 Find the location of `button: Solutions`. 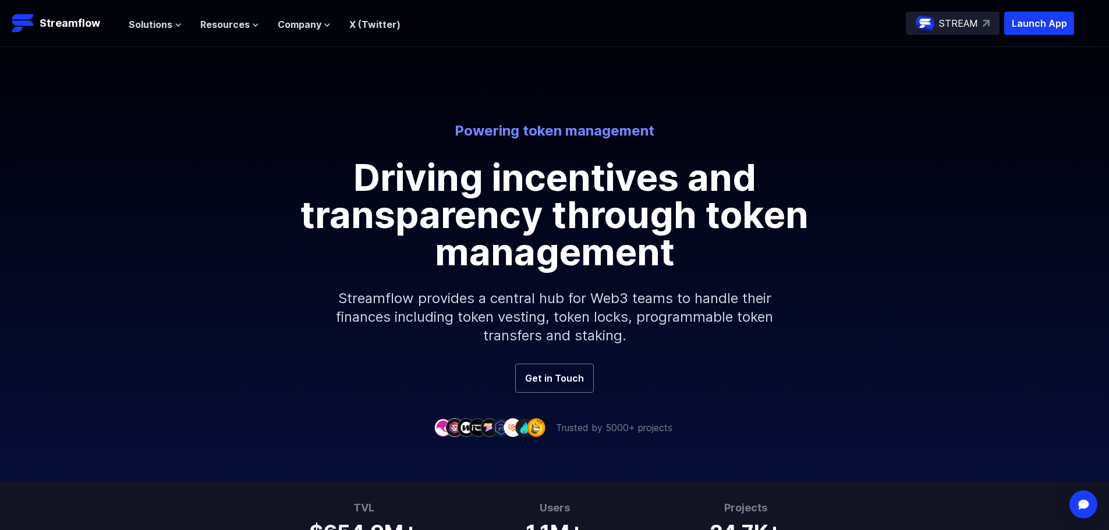

button: Solutions is located at coordinates (155, 24).